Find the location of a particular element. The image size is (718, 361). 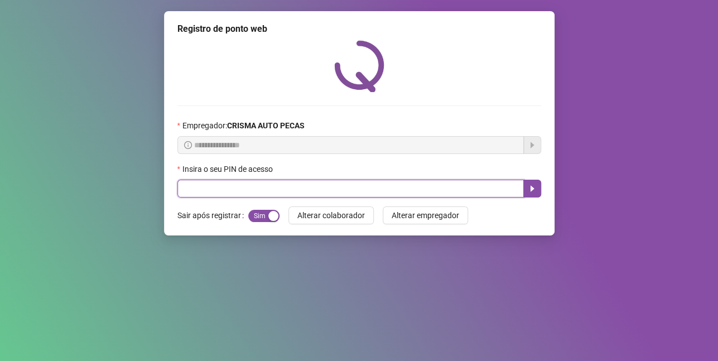

label: Sair após registrar is located at coordinates (213, 215).